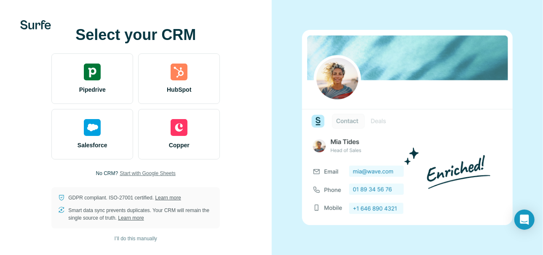  Describe the element at coordinates (92, 90) in the screenshot. I see `span: Pipedrive` at that location.